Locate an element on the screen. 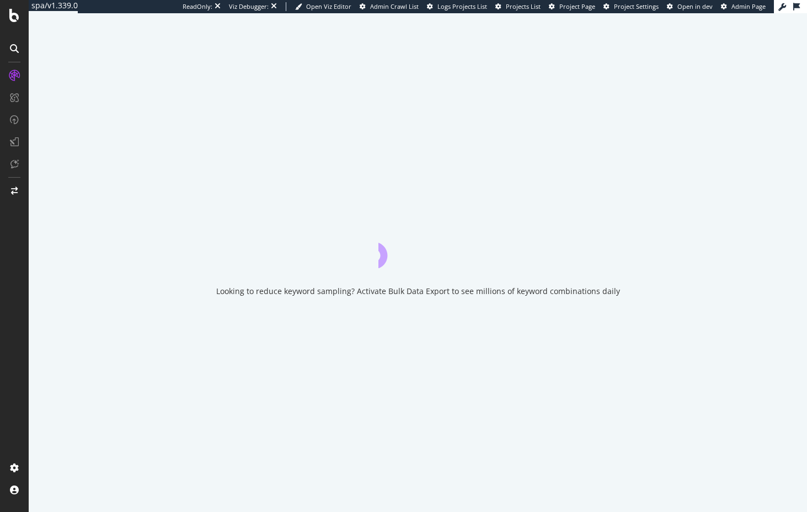  div: ReadOnly: is located at coordinates (198, 7).